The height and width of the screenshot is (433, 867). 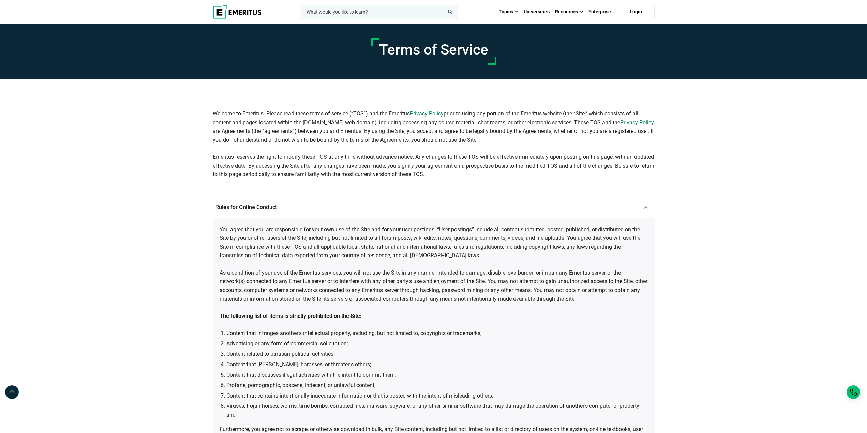 I want to click on li: Content that discusses illegal activities with the intent to commit them;, so click(x=437, y=375).